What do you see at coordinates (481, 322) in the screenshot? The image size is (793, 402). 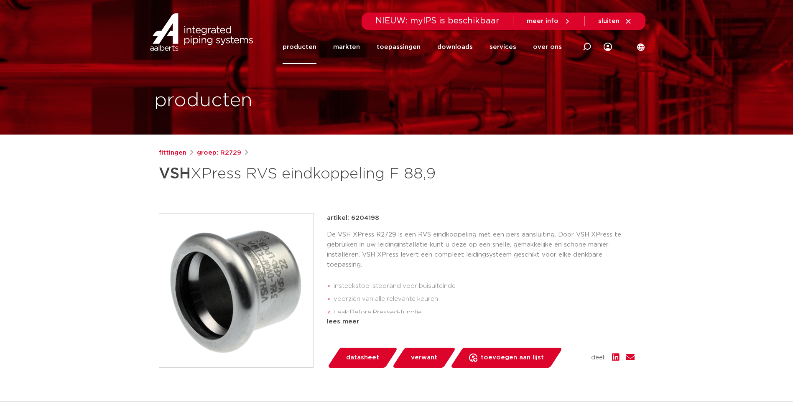 I see `div: lees meer` at bounding box center [481, 322].